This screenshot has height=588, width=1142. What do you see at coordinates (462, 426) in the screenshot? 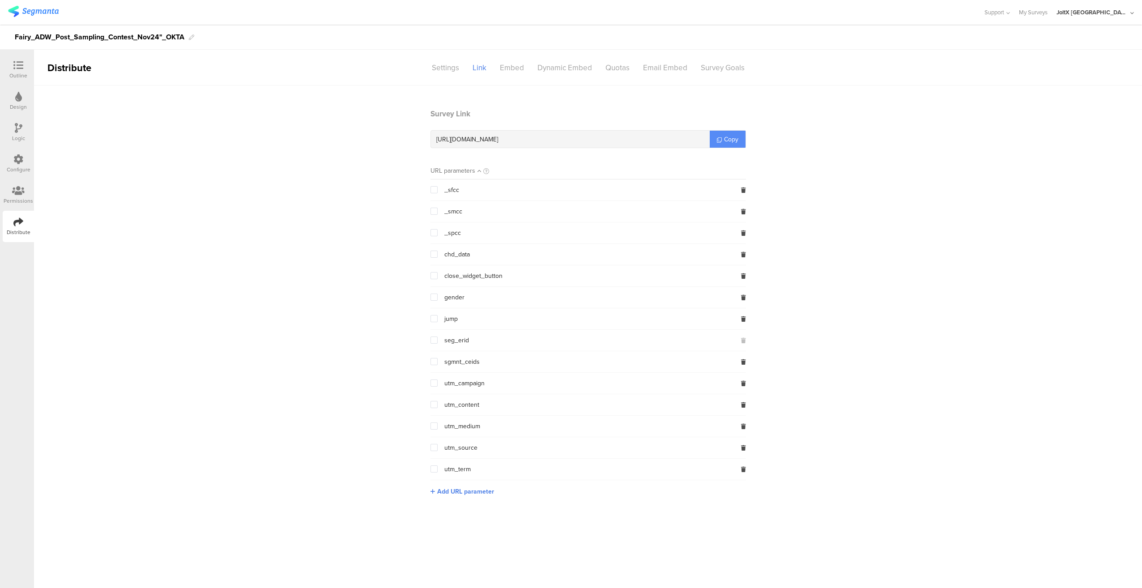
I see `span: utm_medium` at bounding box center [462, 426].